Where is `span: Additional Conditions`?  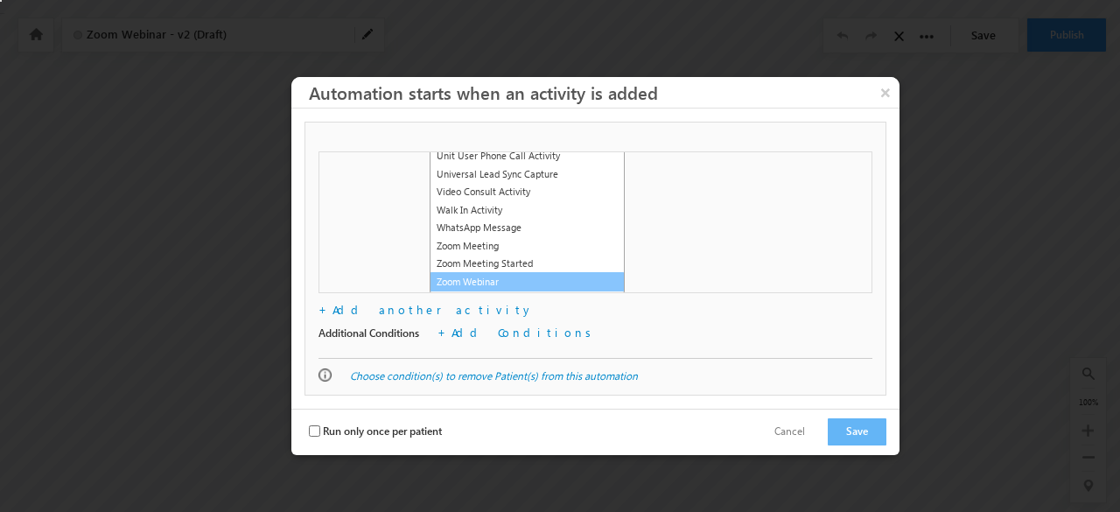
span: Additional Conditions is located at coordinates (368, 333).